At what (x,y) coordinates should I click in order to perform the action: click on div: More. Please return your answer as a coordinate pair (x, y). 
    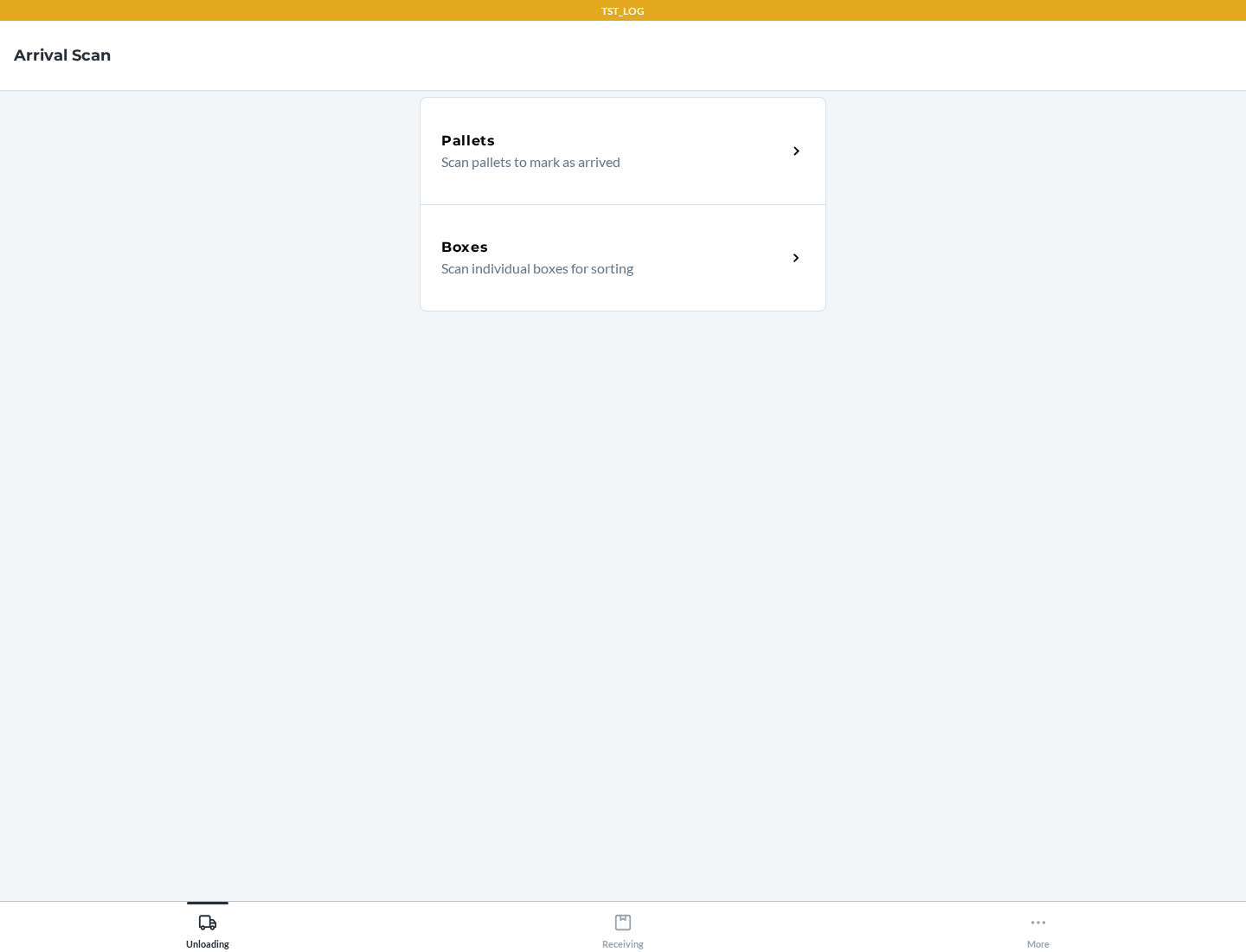
    Looking at the image, I should click on (1039, 928).